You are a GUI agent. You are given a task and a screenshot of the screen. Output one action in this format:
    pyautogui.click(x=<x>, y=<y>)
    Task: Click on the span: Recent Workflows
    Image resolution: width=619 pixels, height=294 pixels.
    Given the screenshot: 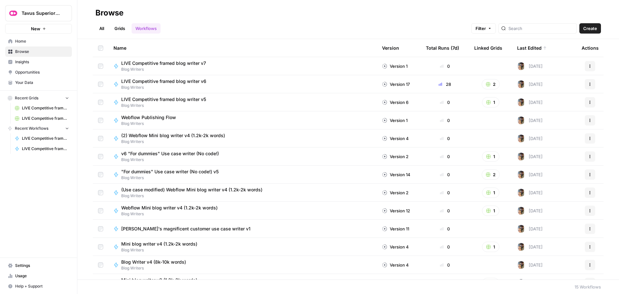 What is the action you would take?
    pyautogui.click(x=32, y=128)
    